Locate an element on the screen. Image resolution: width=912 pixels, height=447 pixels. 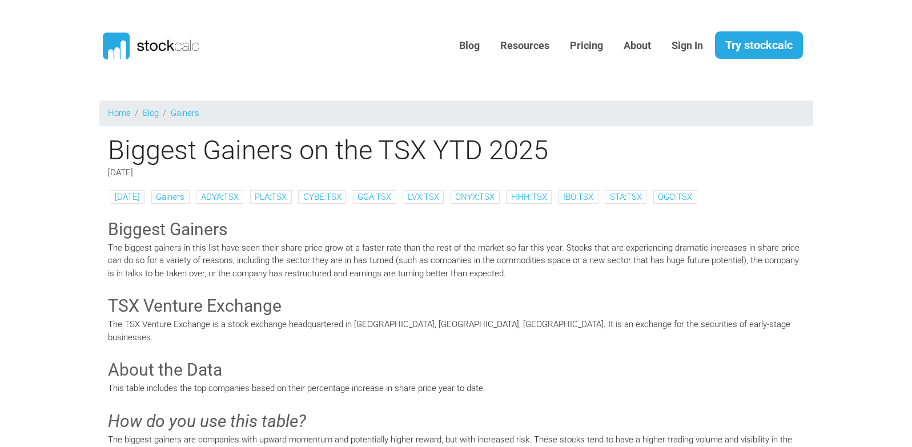
h3: About the Data is located at coordinates (456, 370).